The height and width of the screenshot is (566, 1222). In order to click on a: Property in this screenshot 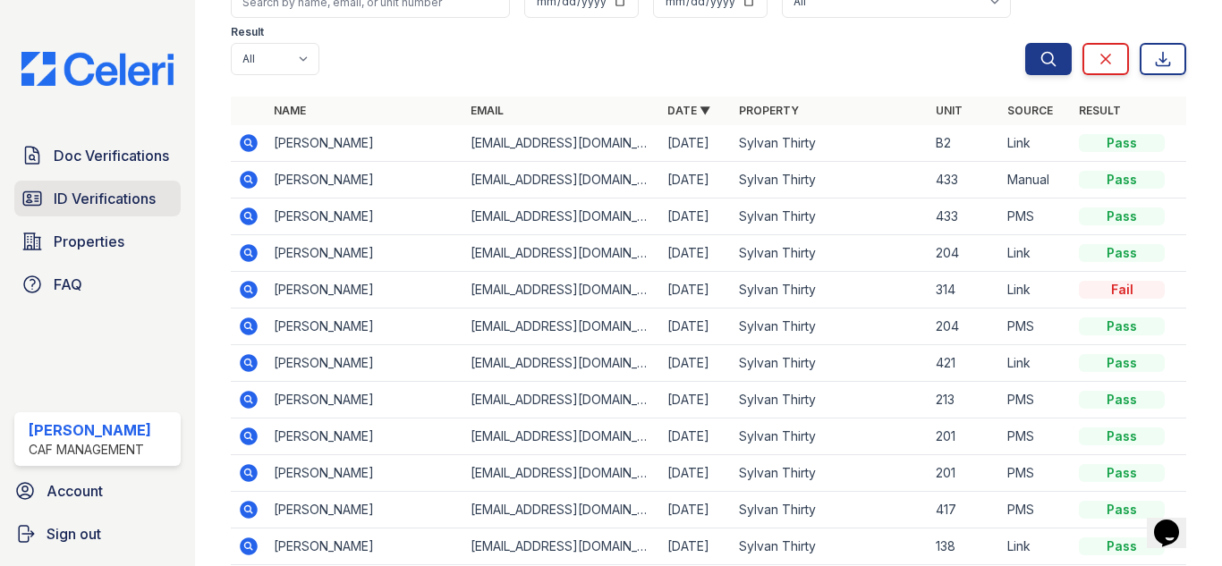, I will do `click(769, 110)`.